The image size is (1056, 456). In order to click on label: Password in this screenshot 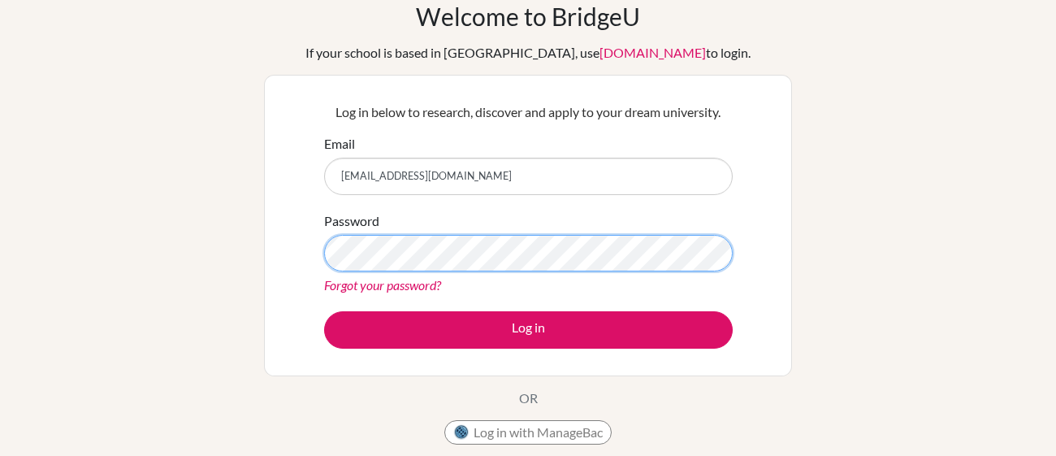, I will do `click(352, 221)`.